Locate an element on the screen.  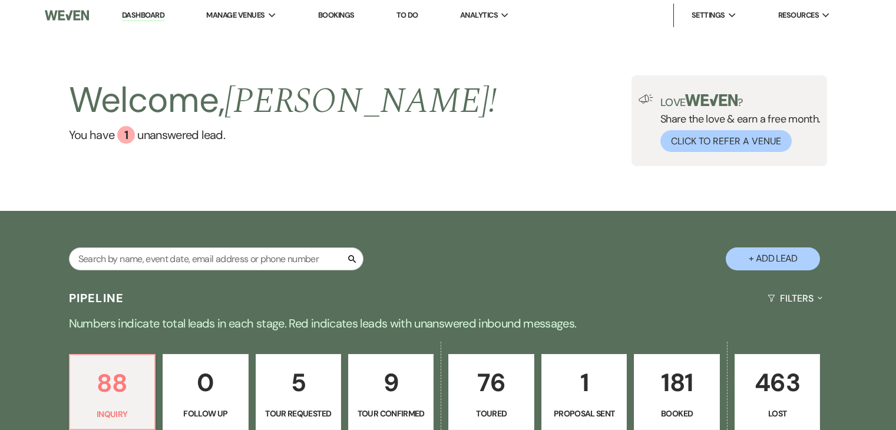
button: Filters is located at coordinates (795, 298).